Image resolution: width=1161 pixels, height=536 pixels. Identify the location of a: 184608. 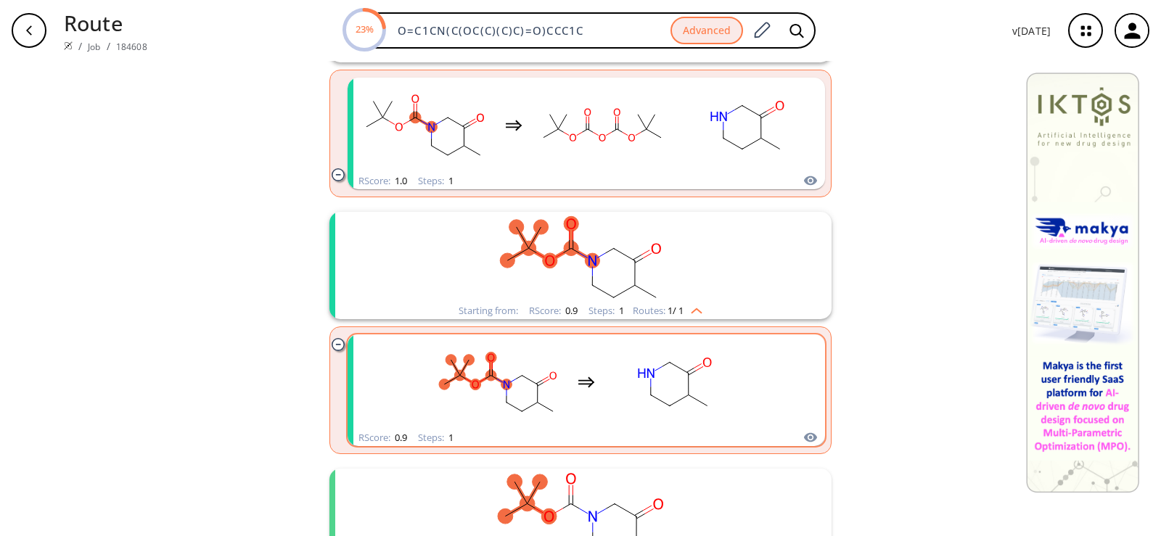
(131, 46).